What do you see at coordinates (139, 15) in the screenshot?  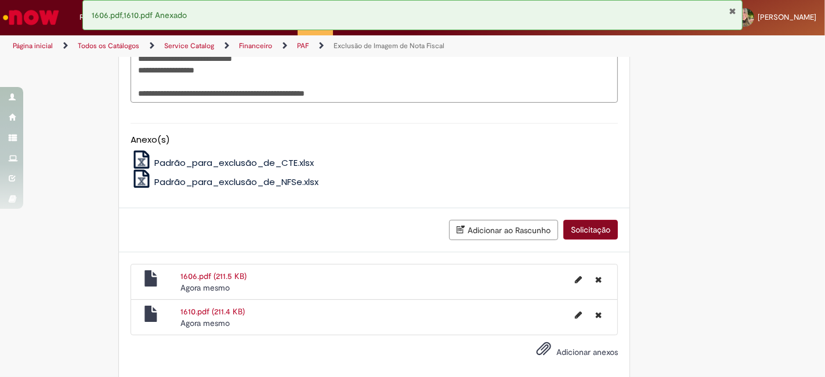 I see `span: 1606.pdf,1610.pdf Anexado` at bounding box center [139, 15].